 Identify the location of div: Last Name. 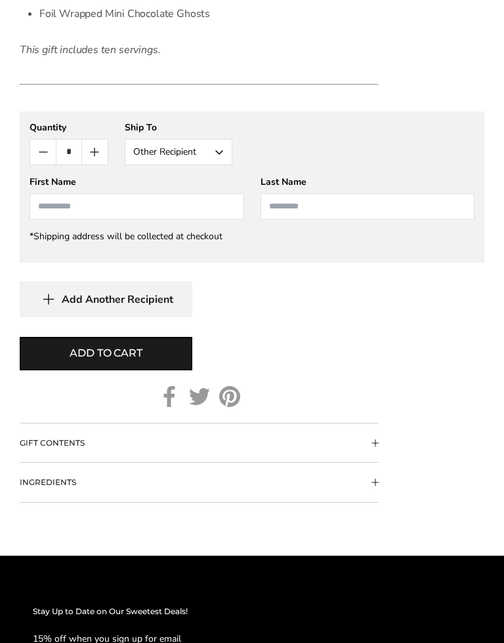
(367, 182).